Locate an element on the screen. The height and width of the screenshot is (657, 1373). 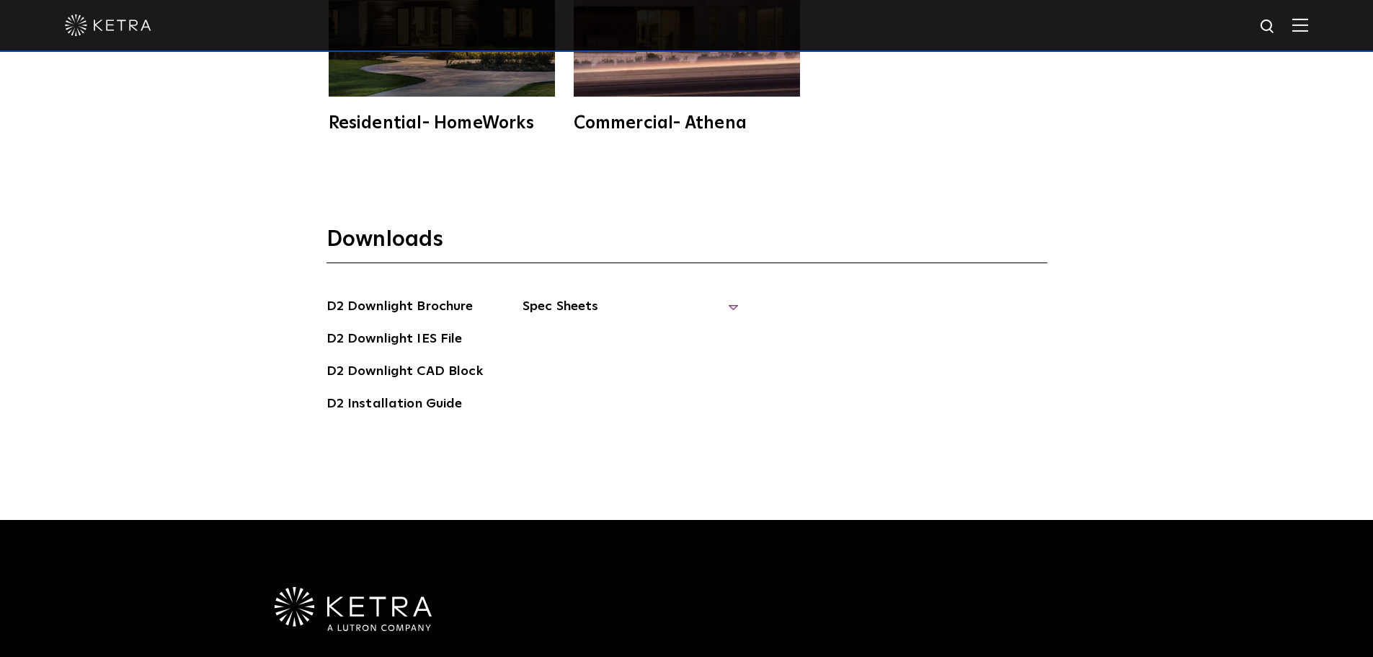
a: D2 Downlight CAD Block is located at coordinates (404, 373).